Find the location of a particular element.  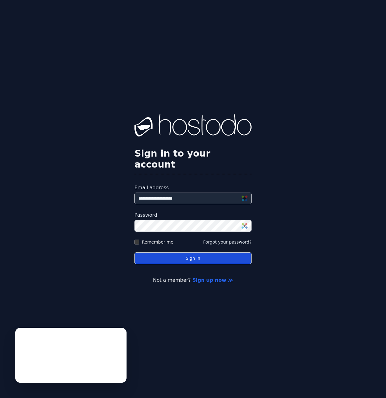

a: Sign up now ≫ is located at coordinates (212, 280).